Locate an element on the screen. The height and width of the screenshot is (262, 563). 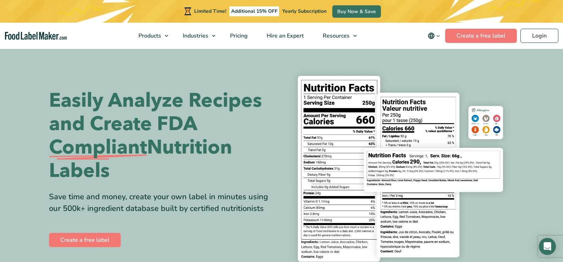
a: Products is located at coordinates (150, 36).